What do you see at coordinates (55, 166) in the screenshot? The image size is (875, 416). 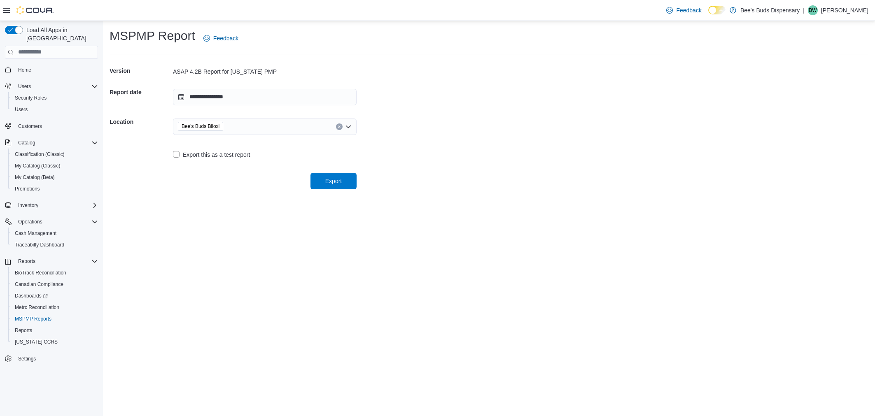 I see `button: My Catalog (Classic)` at bounding box center [55, 166].